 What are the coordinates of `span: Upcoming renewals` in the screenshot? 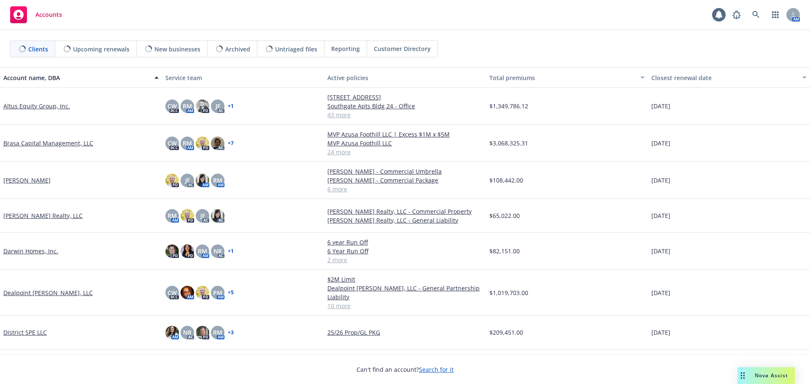 It's located at (101, 49).